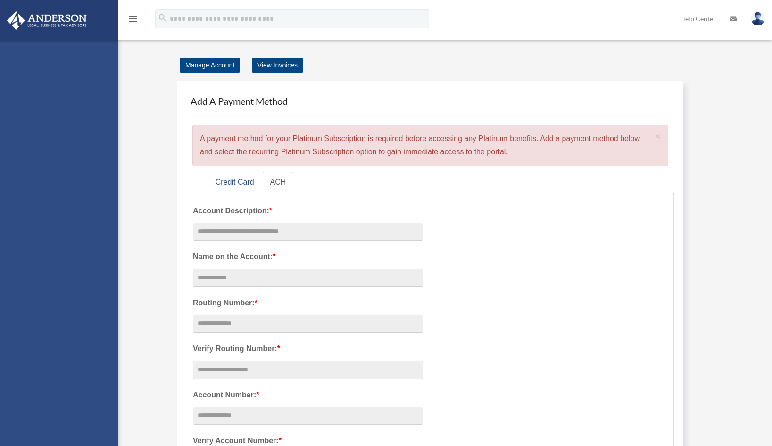 The width and height of the screenshot is (772, 446). Describe the element at coordinates (210, 65) in the screenshot. I see `a: Manage Account` at that location.